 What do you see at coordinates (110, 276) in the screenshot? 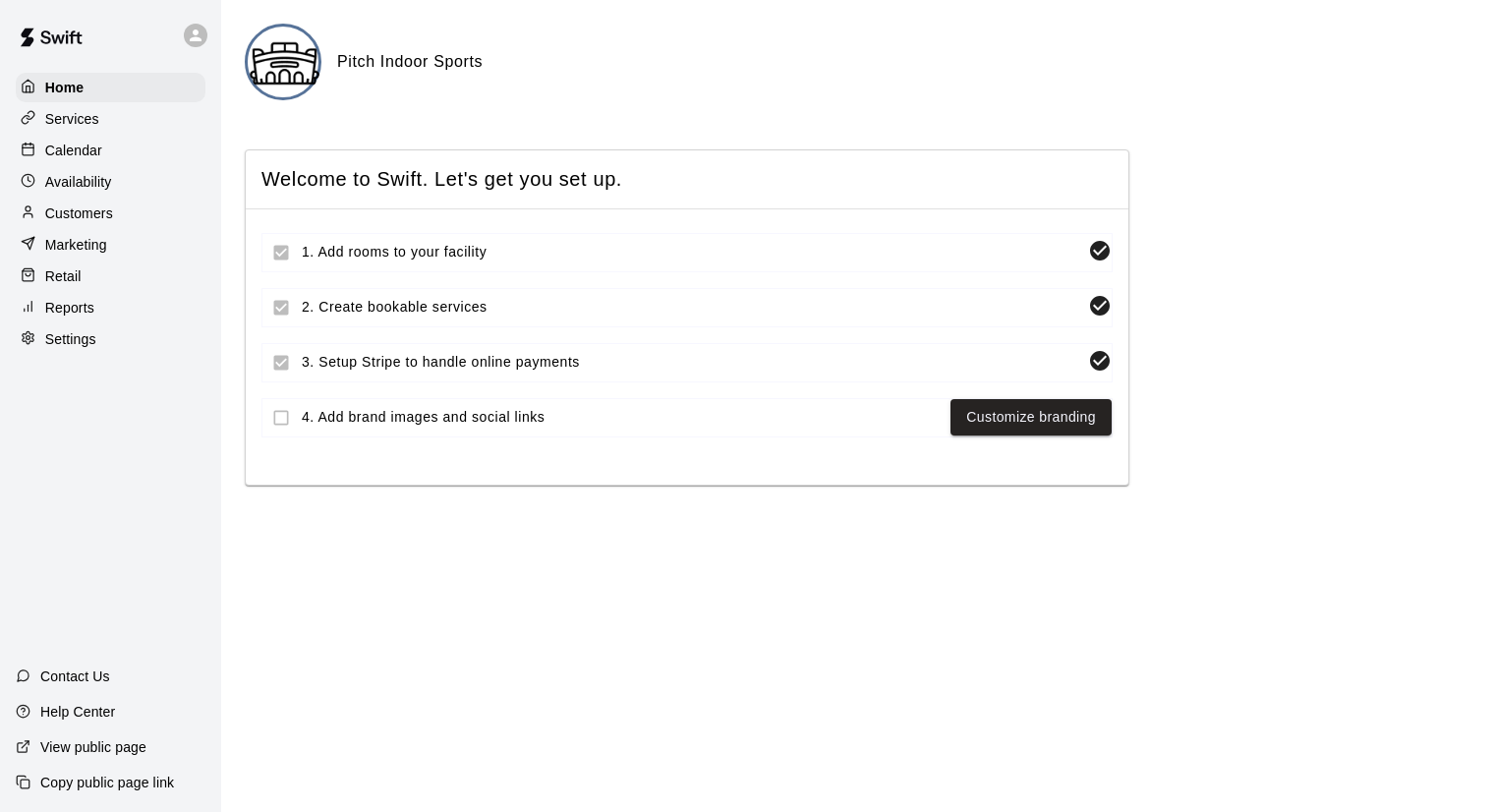
I see `div: Retail` at bounding box center [110, 276].